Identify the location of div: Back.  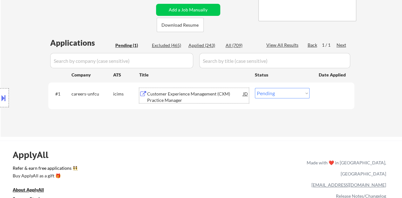
(313, 45).